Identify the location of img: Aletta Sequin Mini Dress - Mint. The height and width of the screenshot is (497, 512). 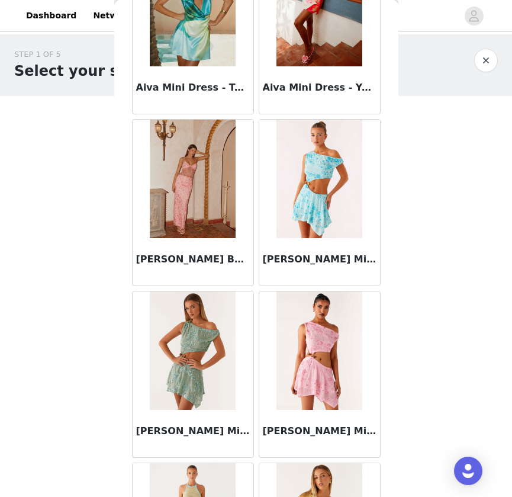
(193, 351).